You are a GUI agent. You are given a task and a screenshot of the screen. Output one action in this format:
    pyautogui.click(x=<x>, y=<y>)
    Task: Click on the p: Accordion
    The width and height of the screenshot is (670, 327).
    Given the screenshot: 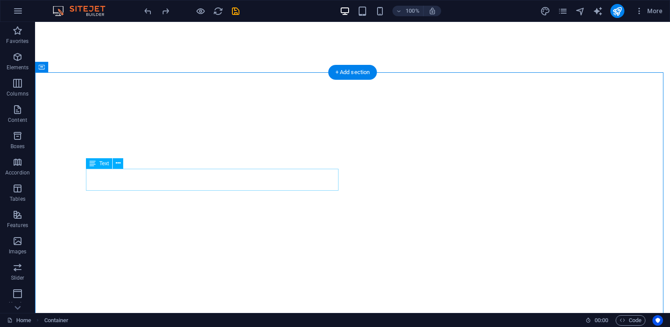 What is the action you would take?
    pyautogui.click(x=18, y=173)
    